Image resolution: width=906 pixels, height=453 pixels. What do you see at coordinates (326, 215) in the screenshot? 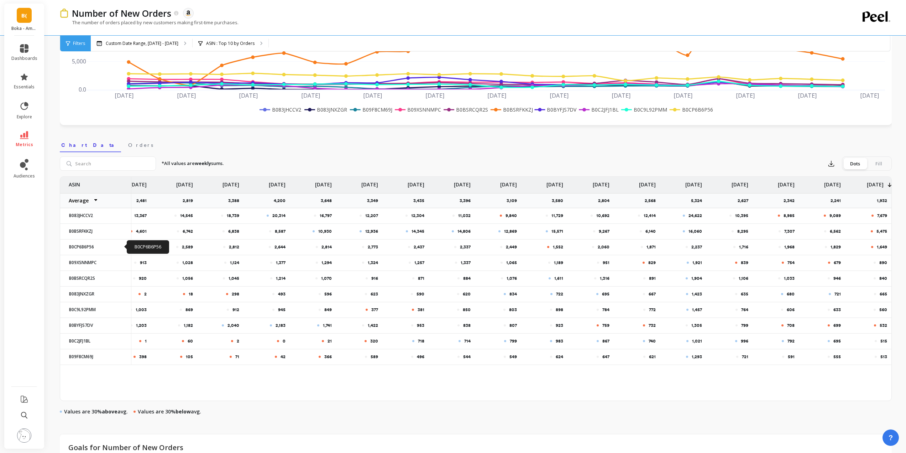
I see `p: 16,797` at bounding box center [326, 215].